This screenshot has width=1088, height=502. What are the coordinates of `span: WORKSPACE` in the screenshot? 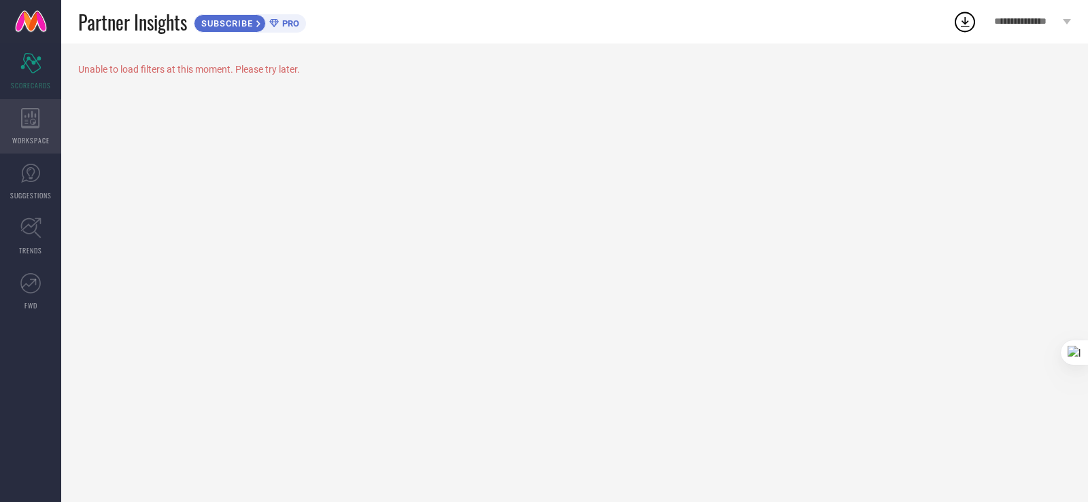 It's located at (31, 140).